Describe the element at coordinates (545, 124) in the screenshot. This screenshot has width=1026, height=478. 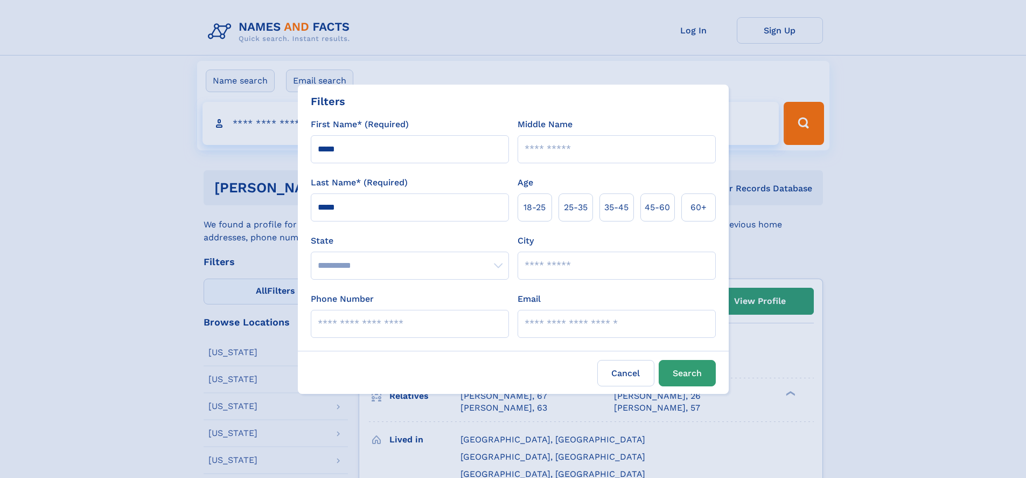
I see `label: Middle Name` at that location.